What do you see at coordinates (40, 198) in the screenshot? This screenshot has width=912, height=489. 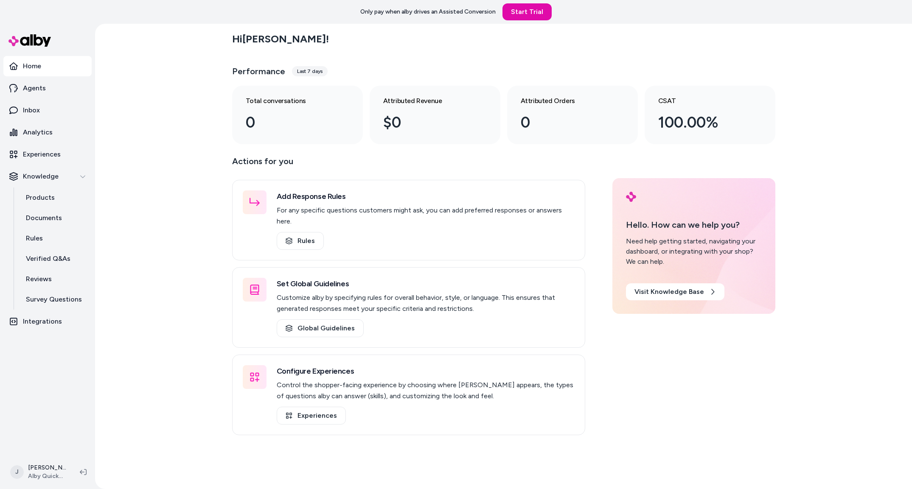 I see `p: Products` at bounding box center [40, 198].